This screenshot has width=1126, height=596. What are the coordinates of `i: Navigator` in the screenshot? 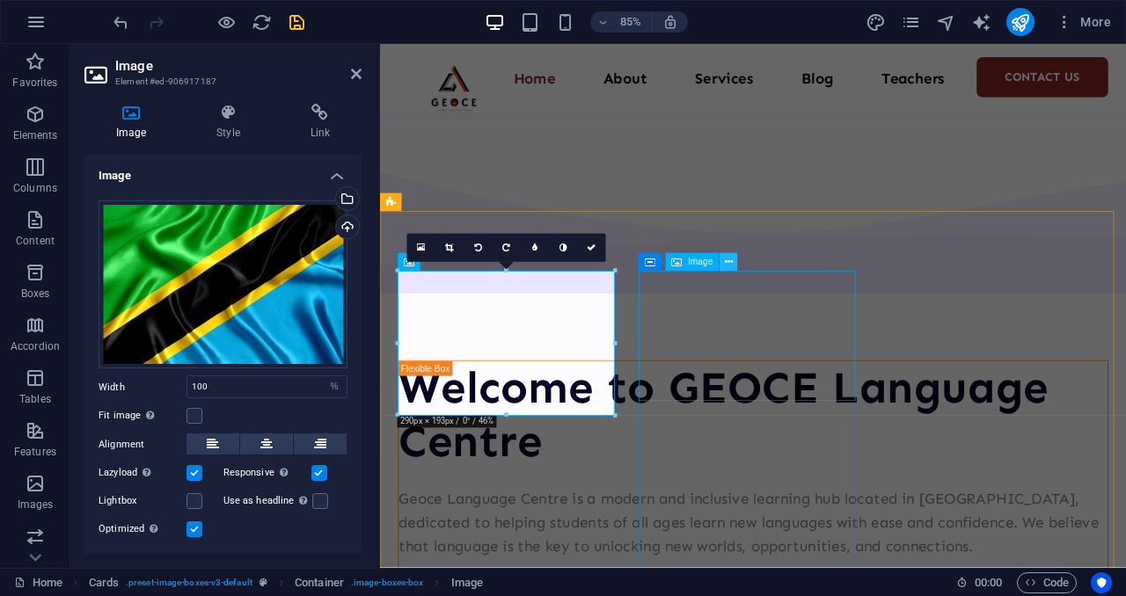 It's located at (945, 22).